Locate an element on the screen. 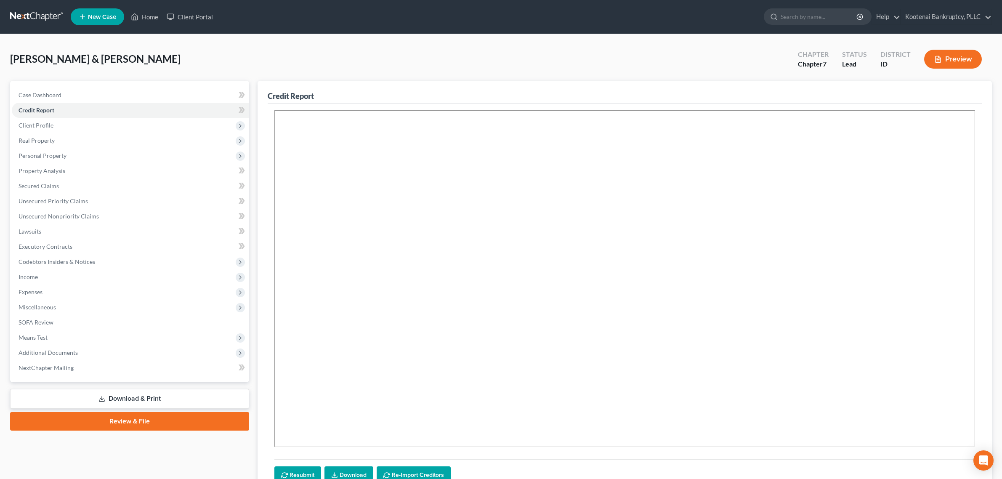 This screenshot has height=479, width=1002. span: NextChapter Mailing is located at coordinates (46, 368).